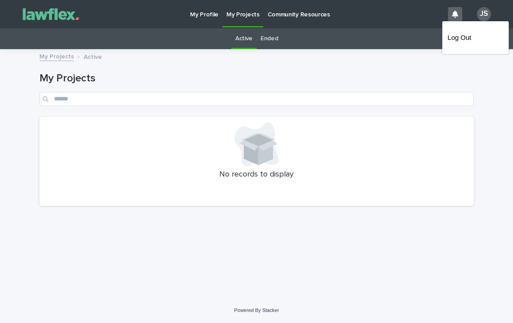  I want to click on a: Ended, so click(269, 39).